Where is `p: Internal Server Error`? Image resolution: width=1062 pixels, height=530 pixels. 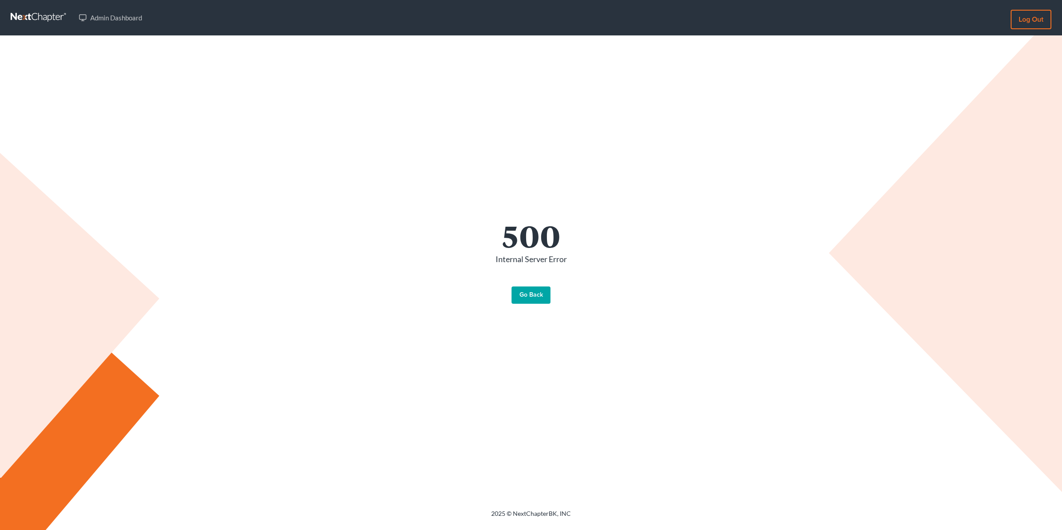
p: Internal Server Error is located at coordinates (531, 259).